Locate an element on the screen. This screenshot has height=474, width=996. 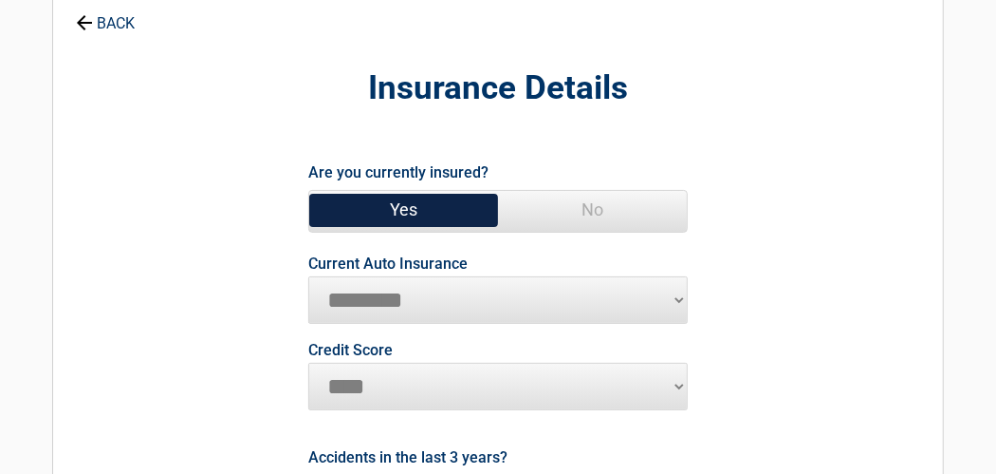
span: No is located at coordinates (592, 210).